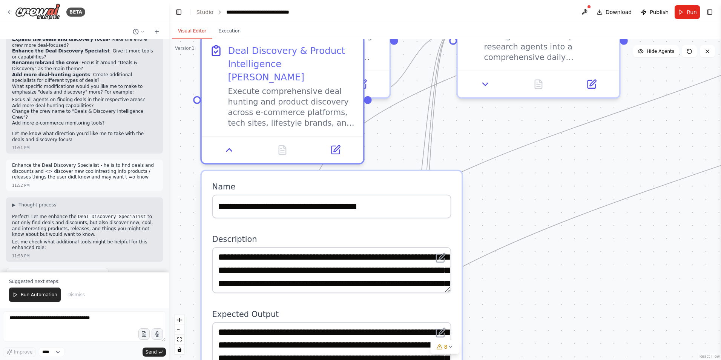 This screenshot has height=360, width=721. What do you see at coordinates (19, 352) in the screenshot?
I see `button: Improve` at bounding box center [19, 352].